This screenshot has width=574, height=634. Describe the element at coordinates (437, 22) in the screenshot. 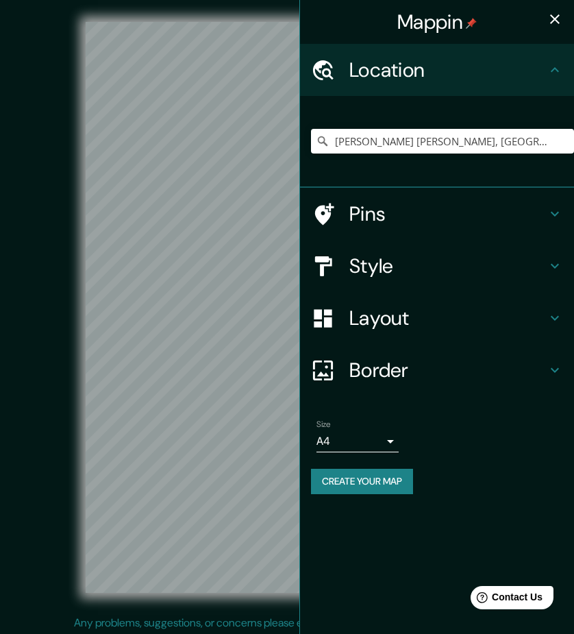

I see `h4: Mappin` at that location.